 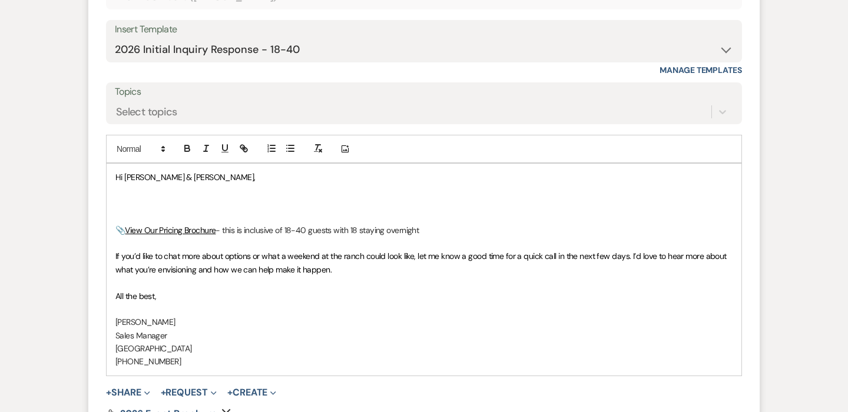 I want to click on a: Manage Templates, so click(x=701, y=70).